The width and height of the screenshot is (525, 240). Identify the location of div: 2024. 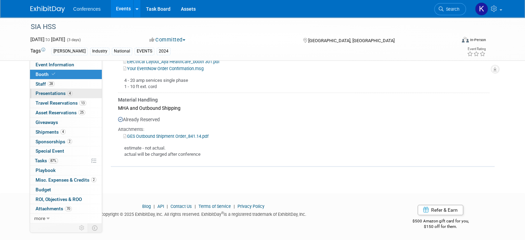
(164, 51).